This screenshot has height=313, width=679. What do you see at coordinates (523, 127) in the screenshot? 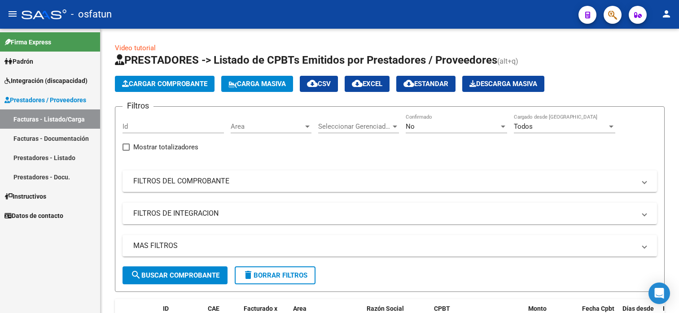
I see `span: Todos` at bounding box center [523, 127].